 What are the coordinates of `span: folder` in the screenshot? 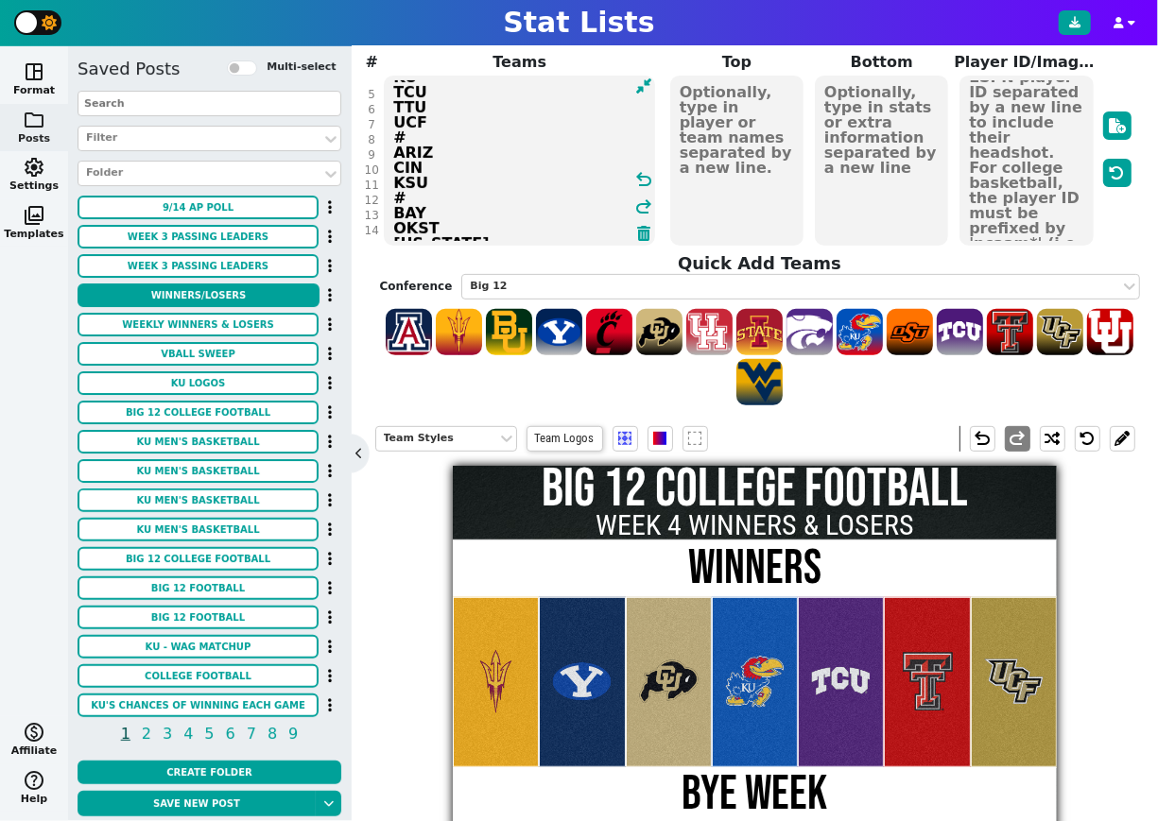 It's located at (34, 120).